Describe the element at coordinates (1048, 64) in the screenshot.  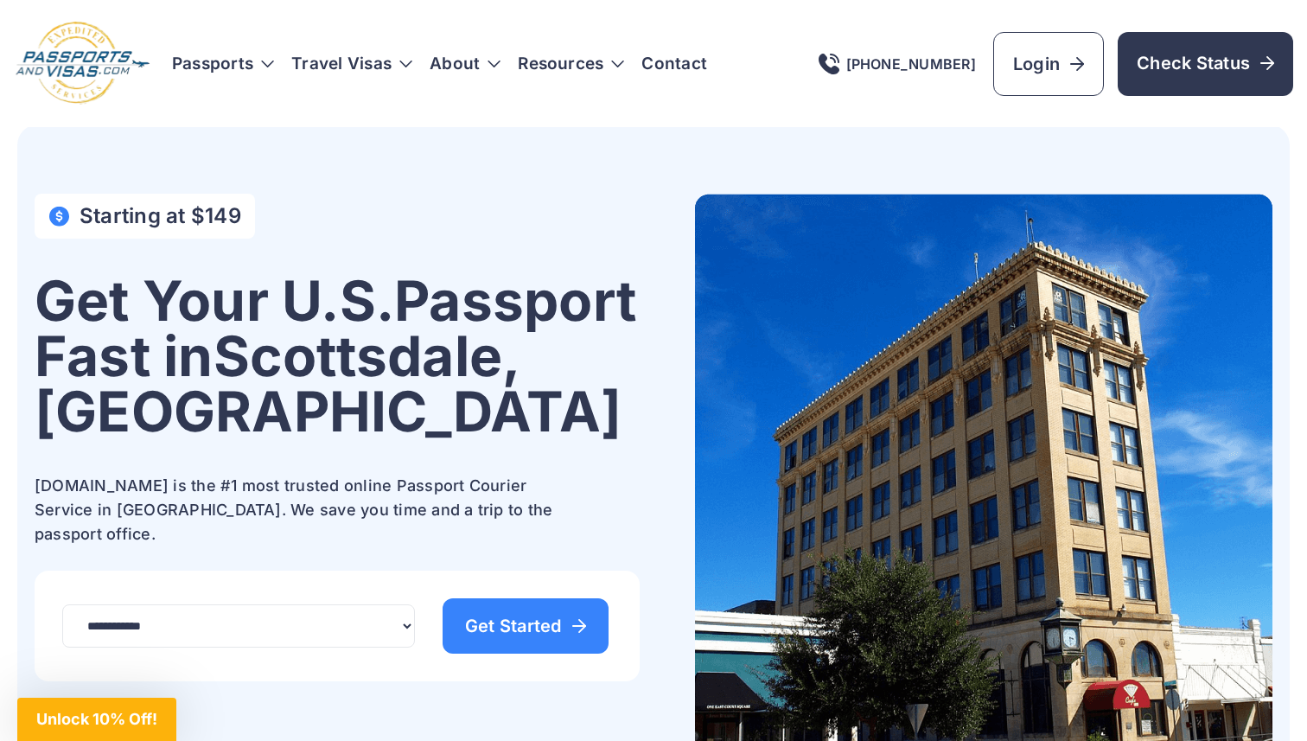
I see `a: Login` at that location.